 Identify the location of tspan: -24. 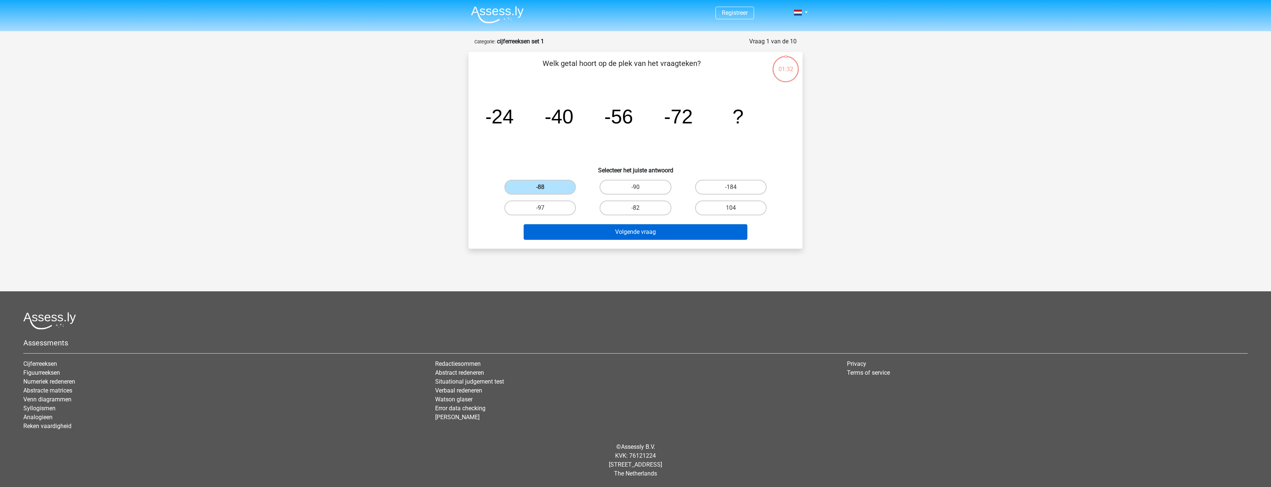
(499, 116).